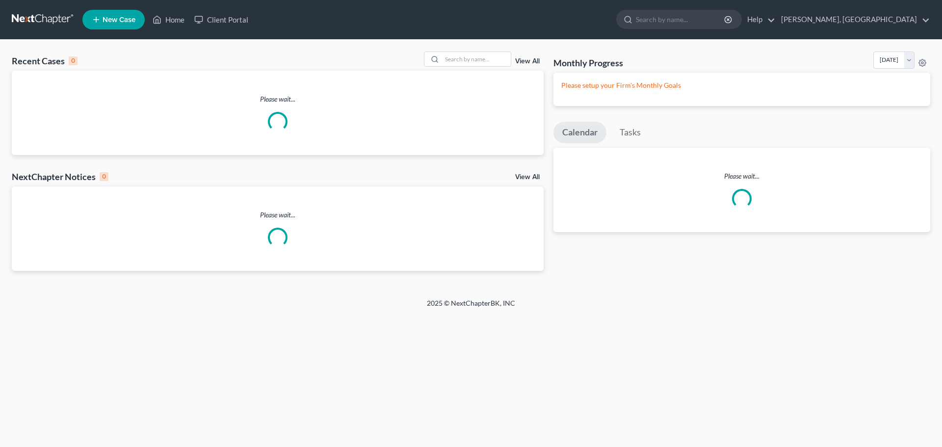  What do you see at coordinates (471, 307) in the screenshot?
I see `div: 2025 © NextChapterBK, INC` at bounding box center [471, 307].